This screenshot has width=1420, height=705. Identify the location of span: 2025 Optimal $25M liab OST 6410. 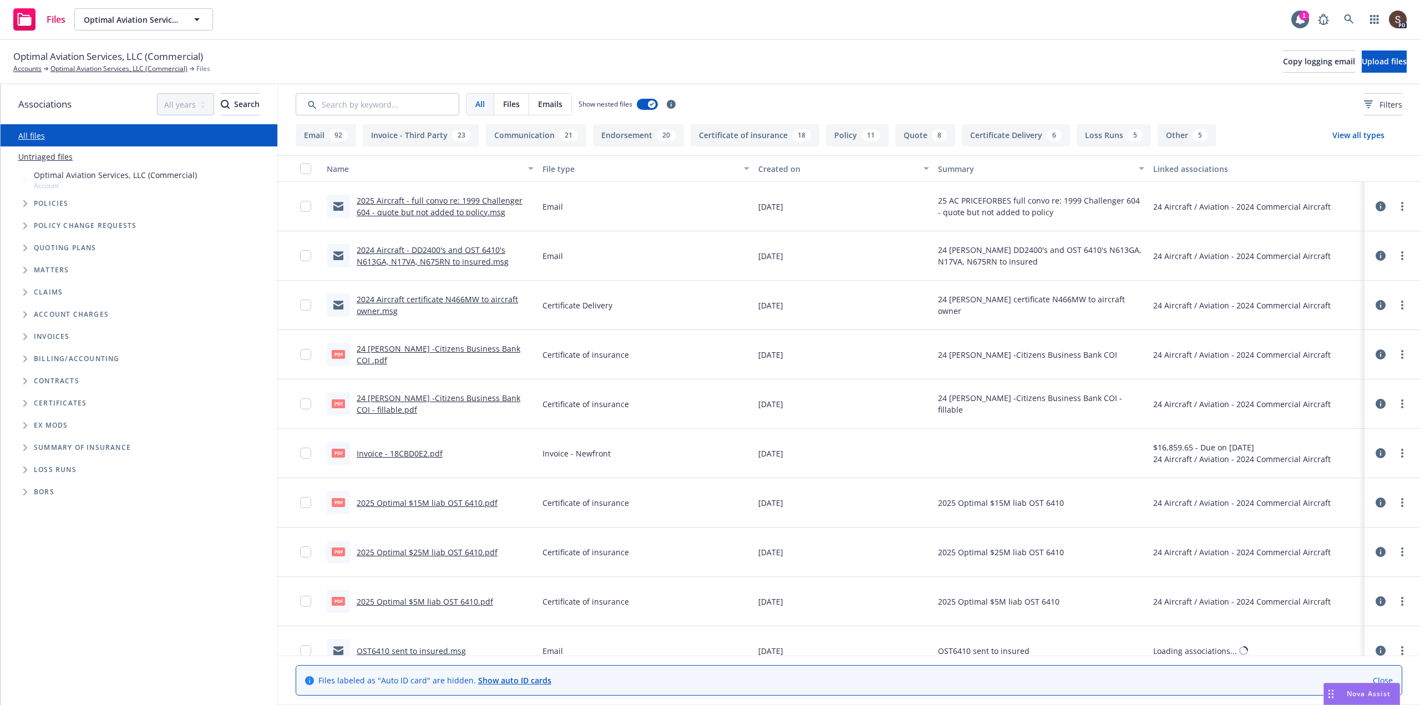
(1001, 552).